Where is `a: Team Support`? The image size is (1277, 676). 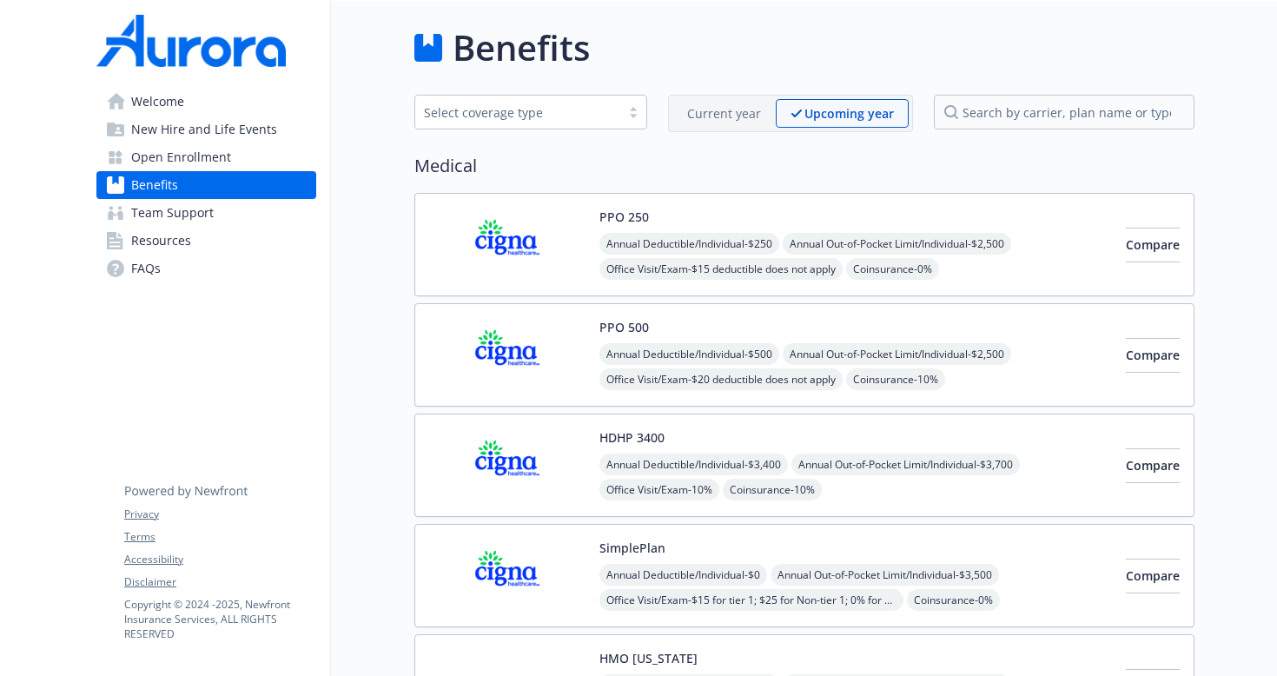
a: Team Support is located at coordinates (206, 213).